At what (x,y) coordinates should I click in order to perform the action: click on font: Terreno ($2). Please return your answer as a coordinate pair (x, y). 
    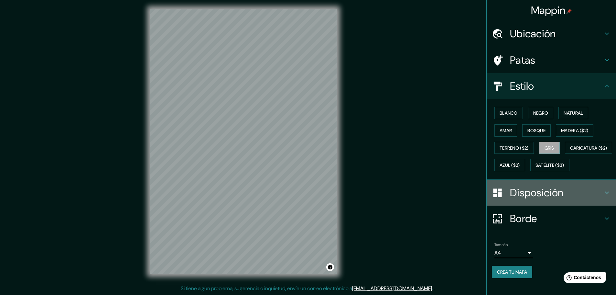
    Looking at the image, I should click on (514, 148).